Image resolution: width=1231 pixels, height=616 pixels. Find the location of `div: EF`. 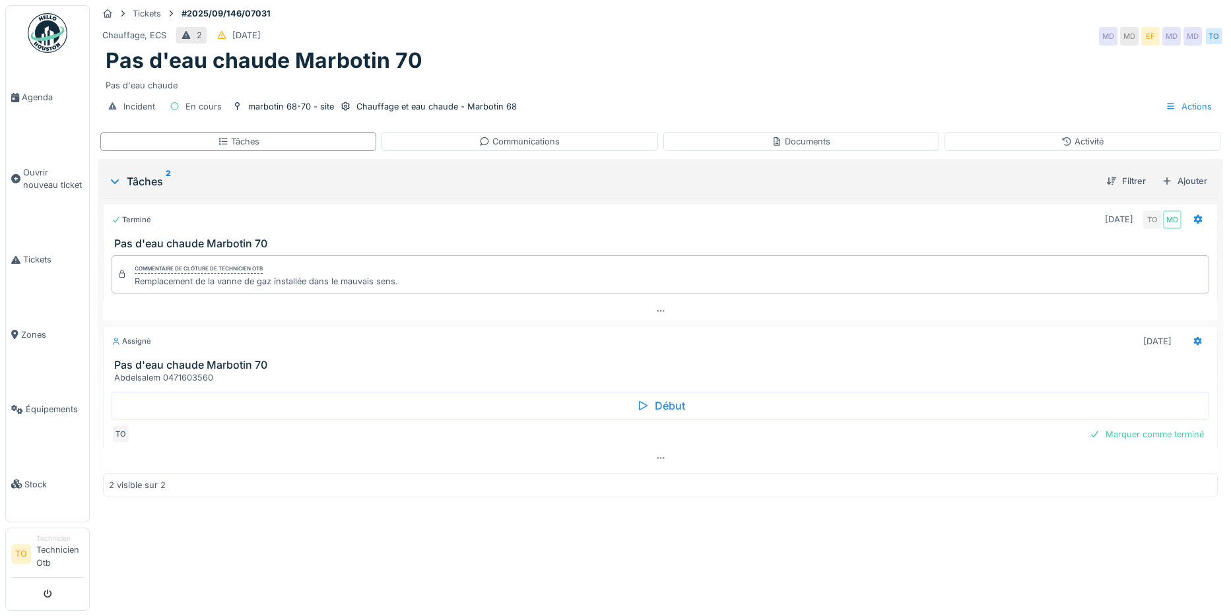

div: EF is located at coordinates (1150, 36).